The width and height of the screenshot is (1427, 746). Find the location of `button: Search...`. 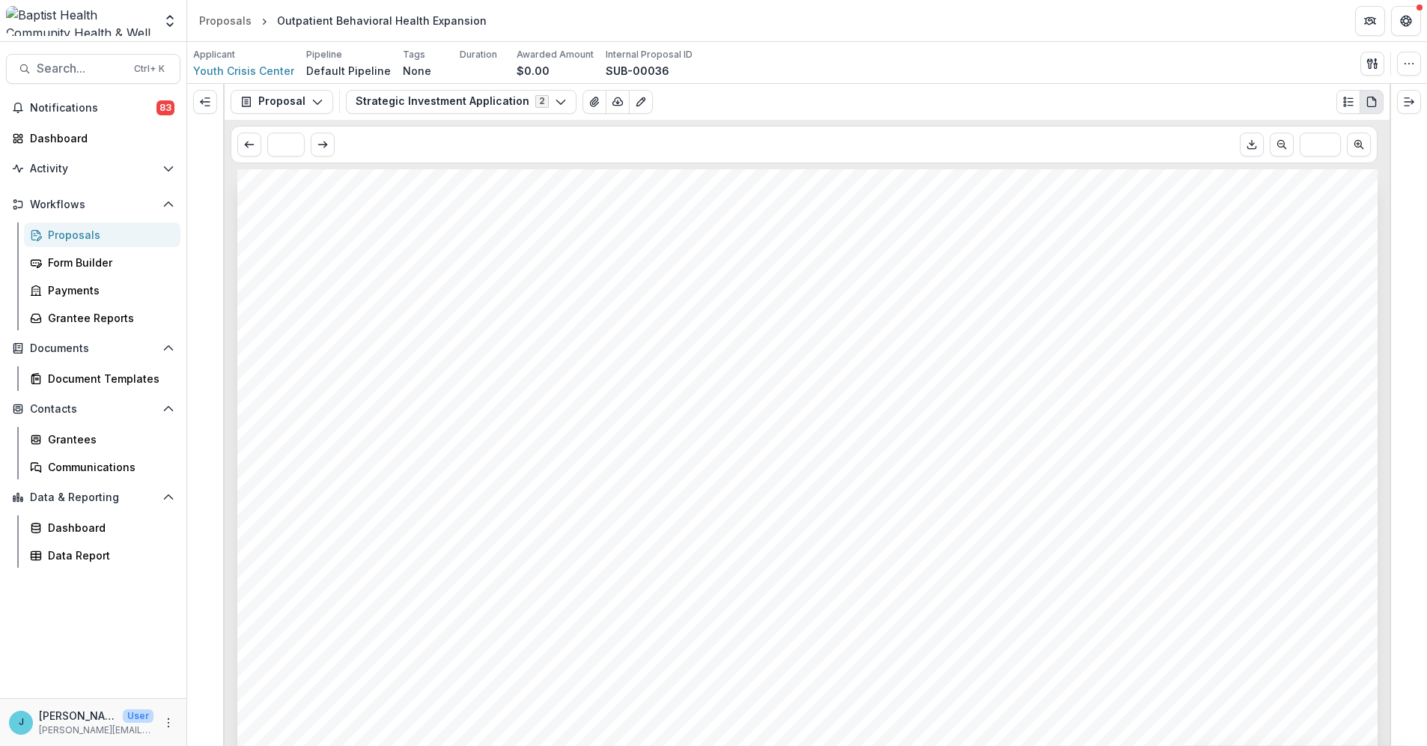

button: Search... is located at coordinates (93, 69).